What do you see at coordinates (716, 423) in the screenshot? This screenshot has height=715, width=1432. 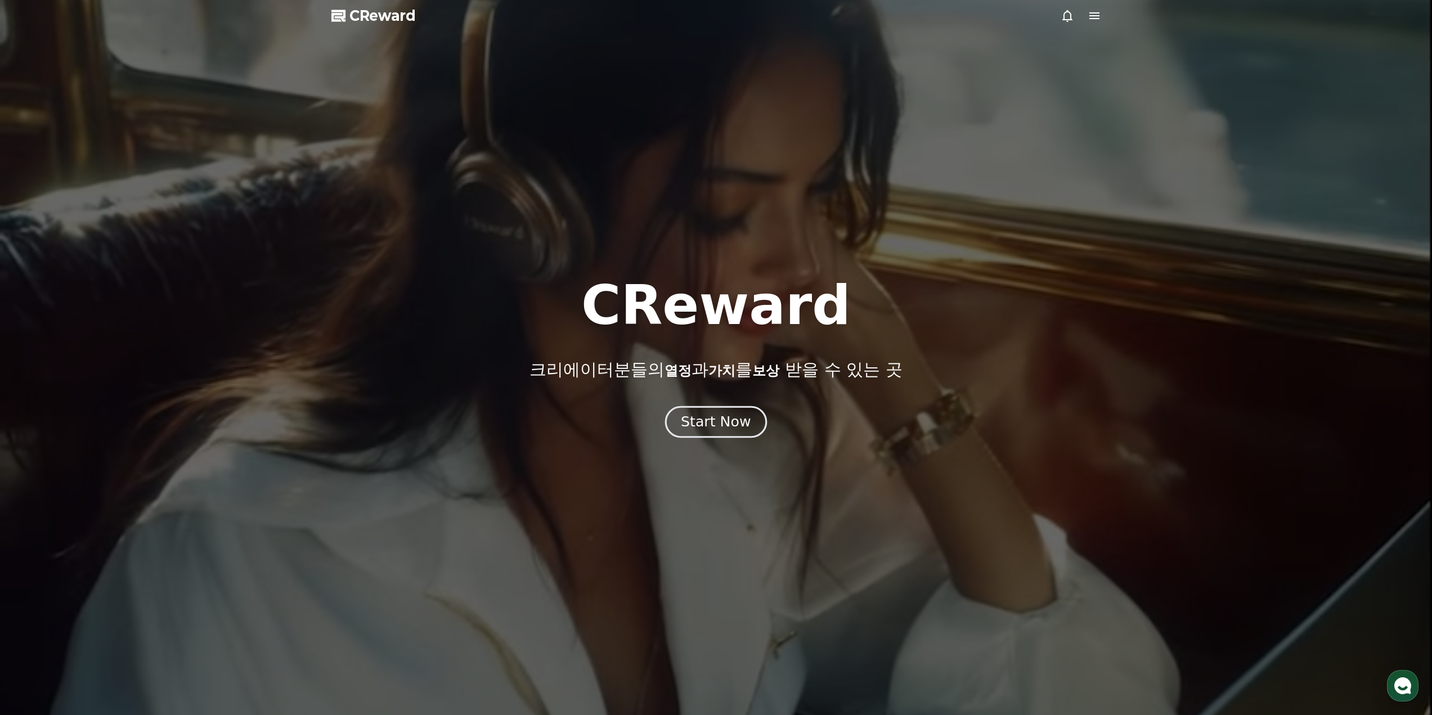 I see `a: Start Now` at bounding box center [716, 423].